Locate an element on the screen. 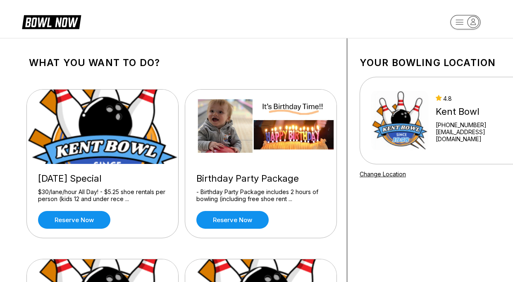  img: Wednesday Special is located at coordinates (103, 127).